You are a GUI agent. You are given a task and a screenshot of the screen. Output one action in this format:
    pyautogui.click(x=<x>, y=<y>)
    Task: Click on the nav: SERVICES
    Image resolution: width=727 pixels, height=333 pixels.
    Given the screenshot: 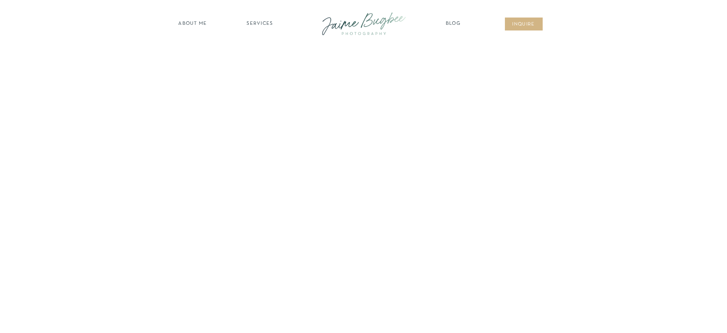 What is the action you would take?
    pyautogui.click(x=260, y=24)
    